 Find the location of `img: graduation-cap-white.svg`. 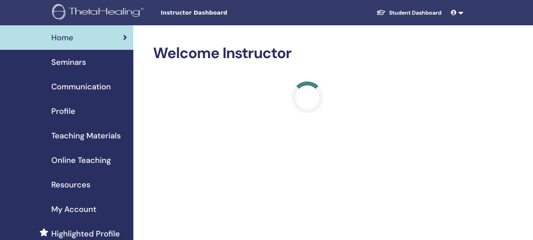

img: graduation-cap-white.svg is located at coordinates (381, 12).